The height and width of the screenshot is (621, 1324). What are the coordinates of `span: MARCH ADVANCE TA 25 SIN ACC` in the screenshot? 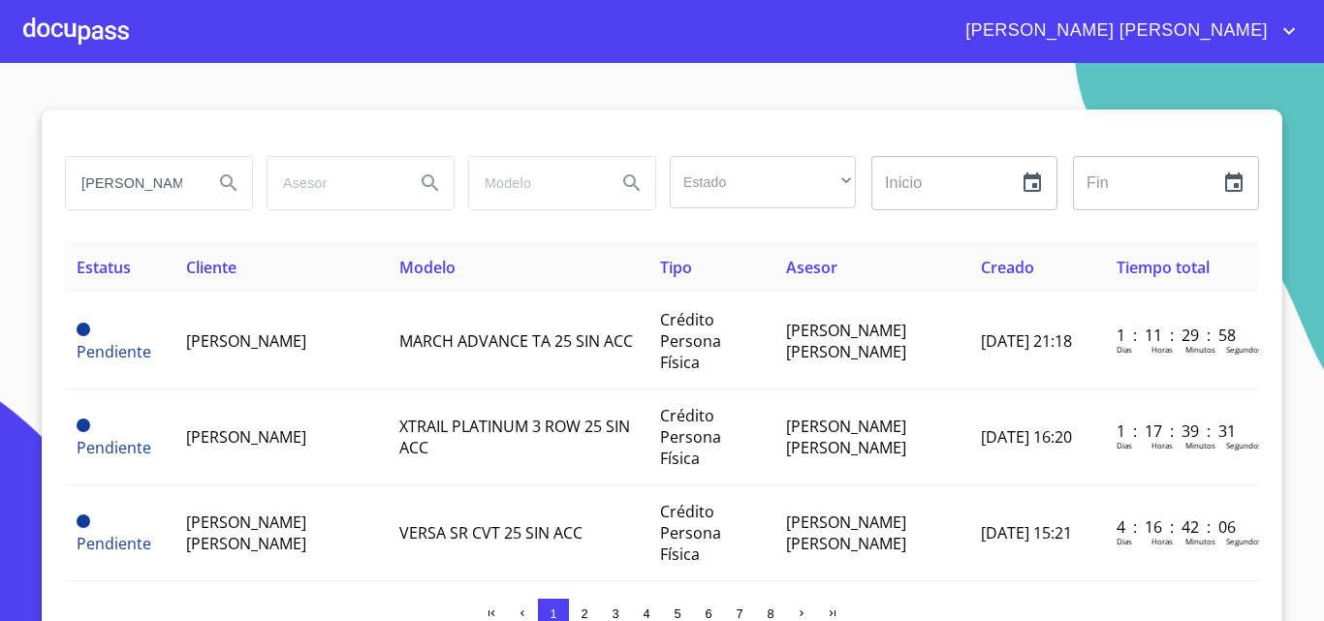 It's located at (516, 341).